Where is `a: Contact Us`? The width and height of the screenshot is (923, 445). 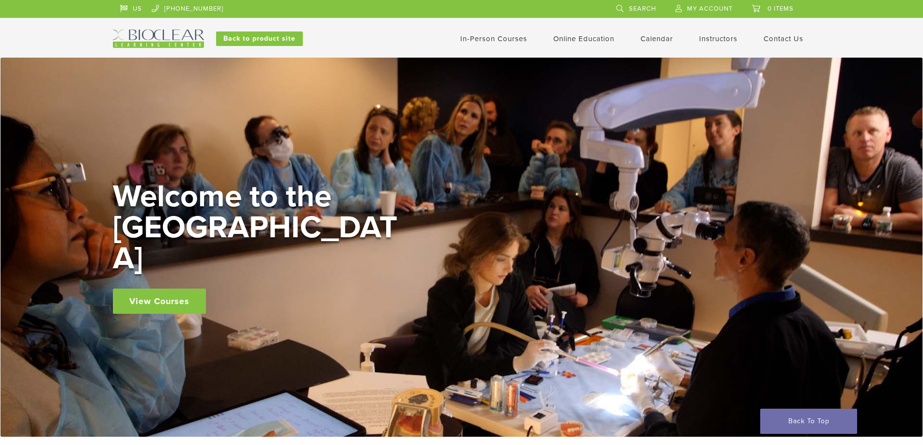 a: Contact Us is located at coordinates (783, 39).